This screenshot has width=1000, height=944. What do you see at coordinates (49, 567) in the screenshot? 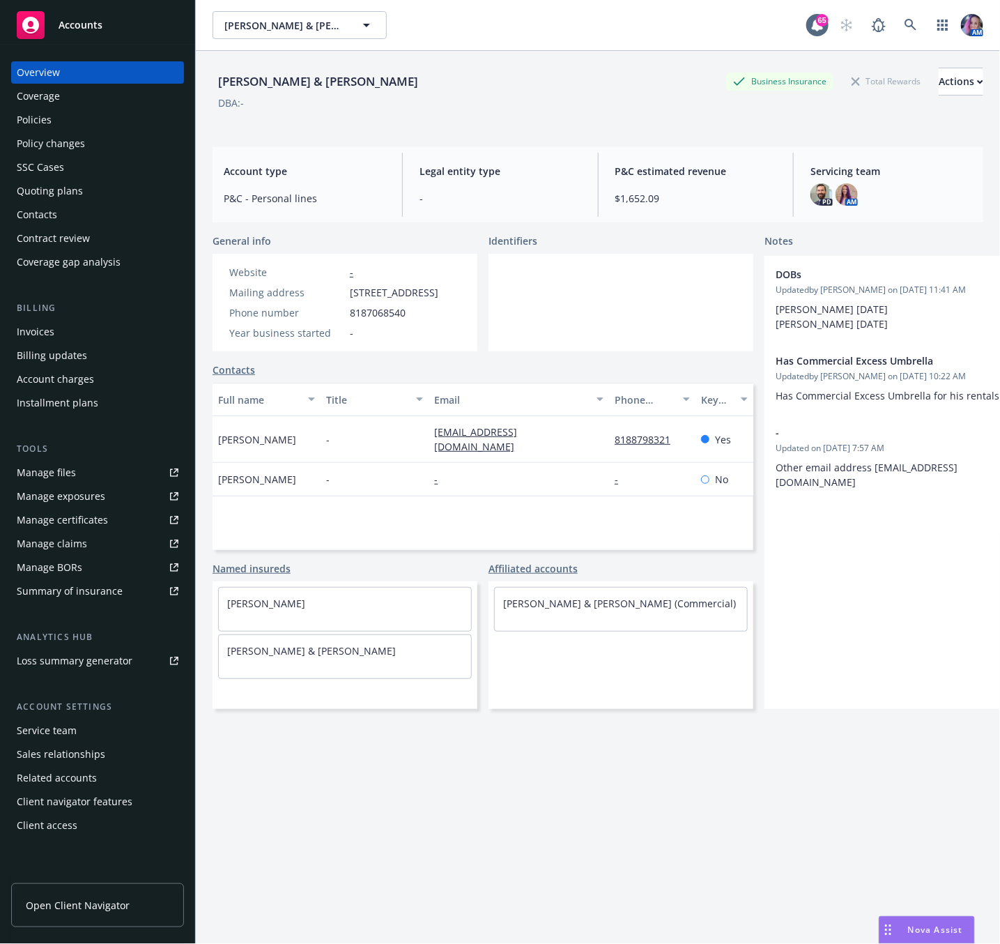
I see `div: Manage BORs` at bounding box center [49, 567].